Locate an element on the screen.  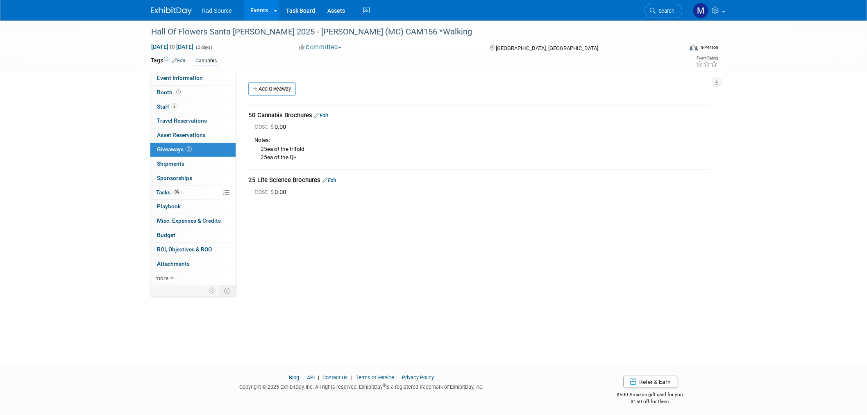
a: Misc. Expenses & Credits is located at coordinates (193, 221).